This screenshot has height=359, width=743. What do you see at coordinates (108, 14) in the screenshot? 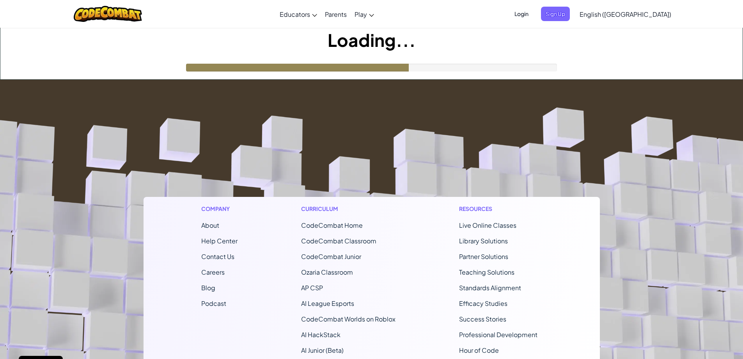
I see `a: CodeCombat logo` at bounding box center [108, 14].